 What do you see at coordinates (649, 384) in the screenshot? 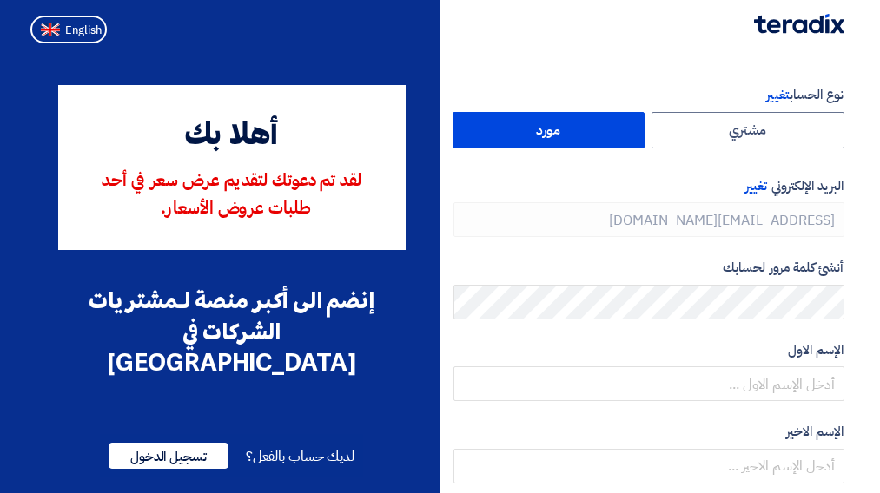
I see `input: أدخل الإسم الاول ...` at bounding box center [649, 384].